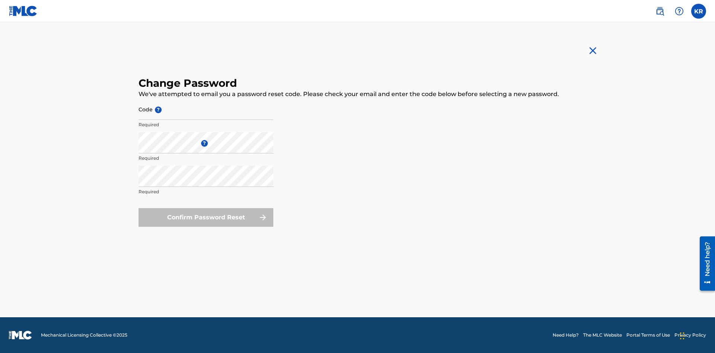  What do you see at coordinates (13, 26) in the screenshot?
I see `div: Need help?` at bounding box center [13, 26].